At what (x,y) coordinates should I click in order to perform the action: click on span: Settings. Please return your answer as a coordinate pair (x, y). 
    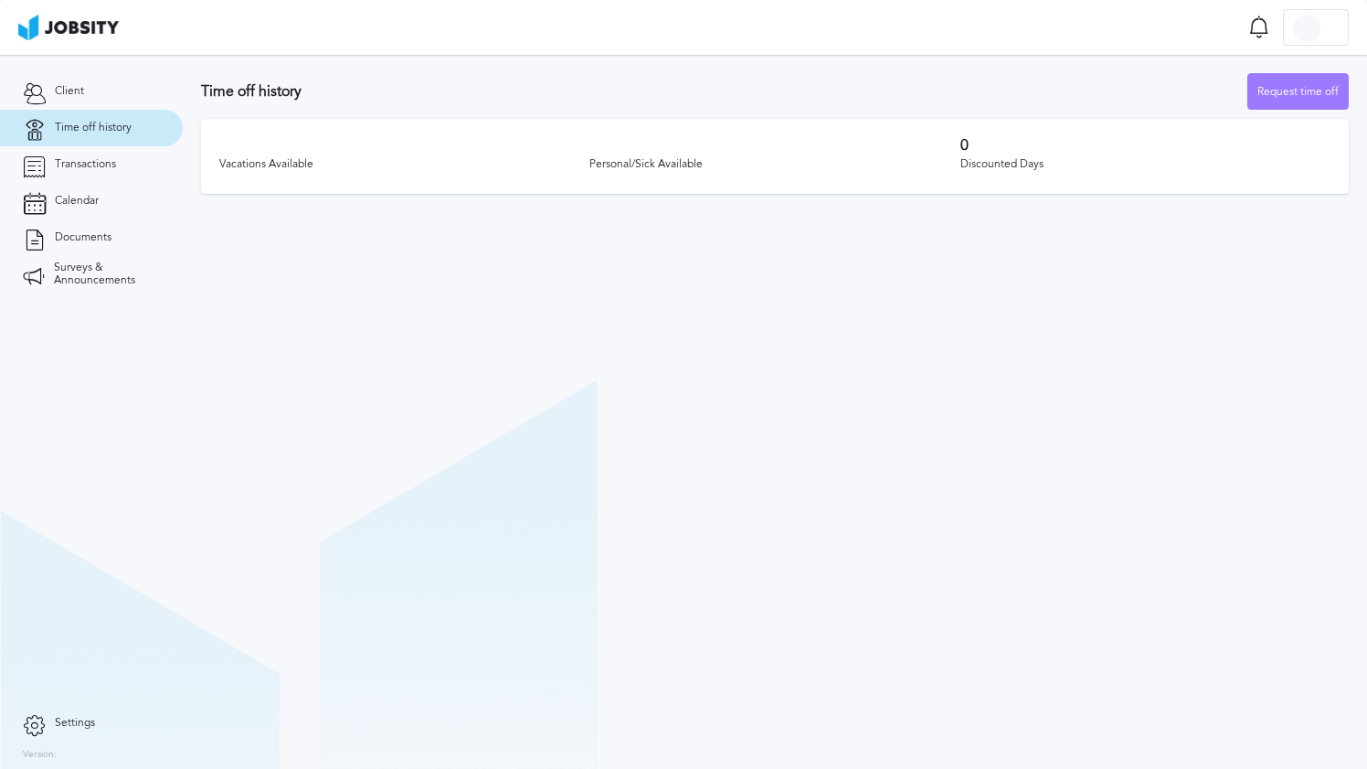
    Looking at the image, I should click on (75, 723).